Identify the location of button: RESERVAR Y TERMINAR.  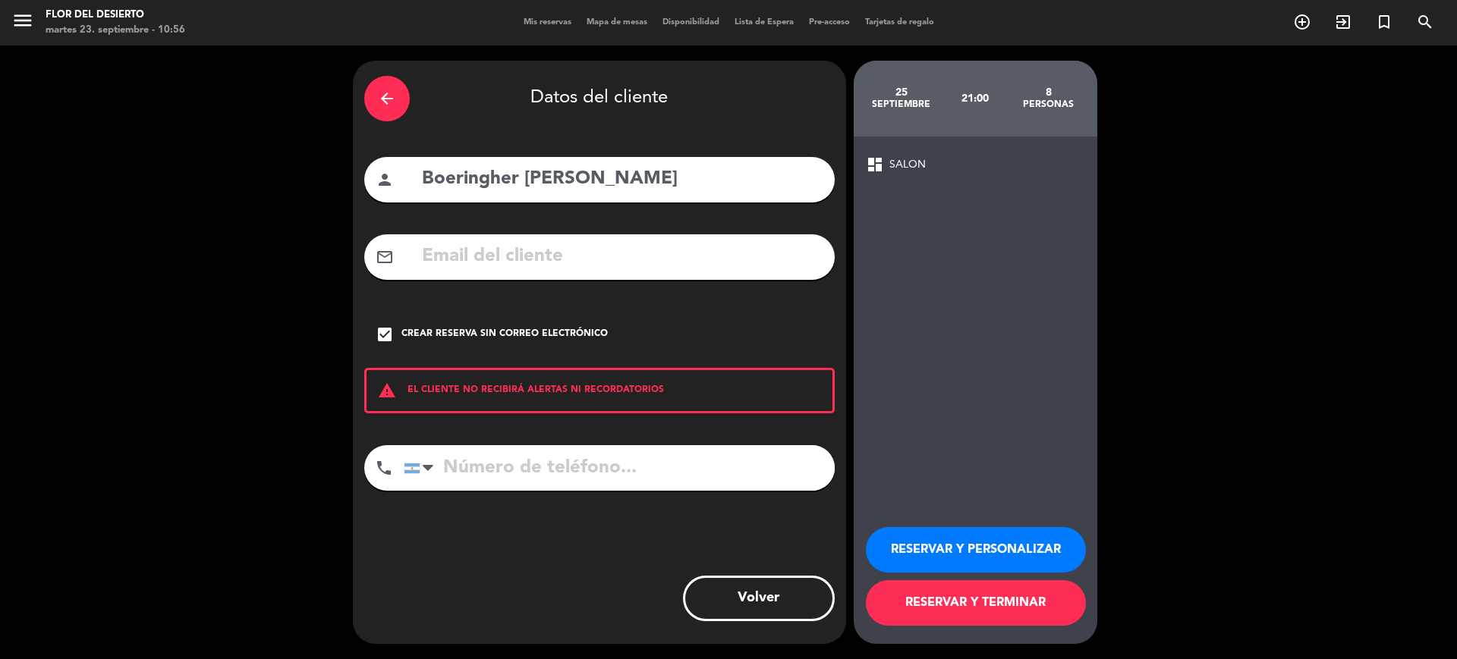
(976, 603).